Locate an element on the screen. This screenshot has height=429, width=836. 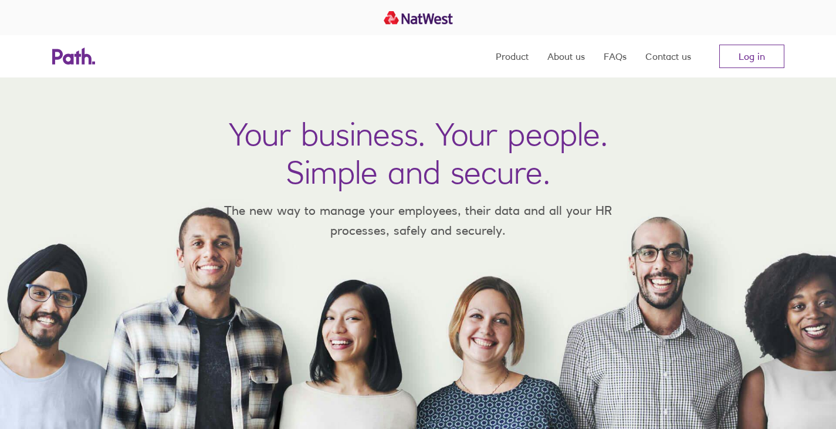
p: The new way to manage your employees, their data and all your HR processes, safely and securely. is located at coordinates (418, 220).